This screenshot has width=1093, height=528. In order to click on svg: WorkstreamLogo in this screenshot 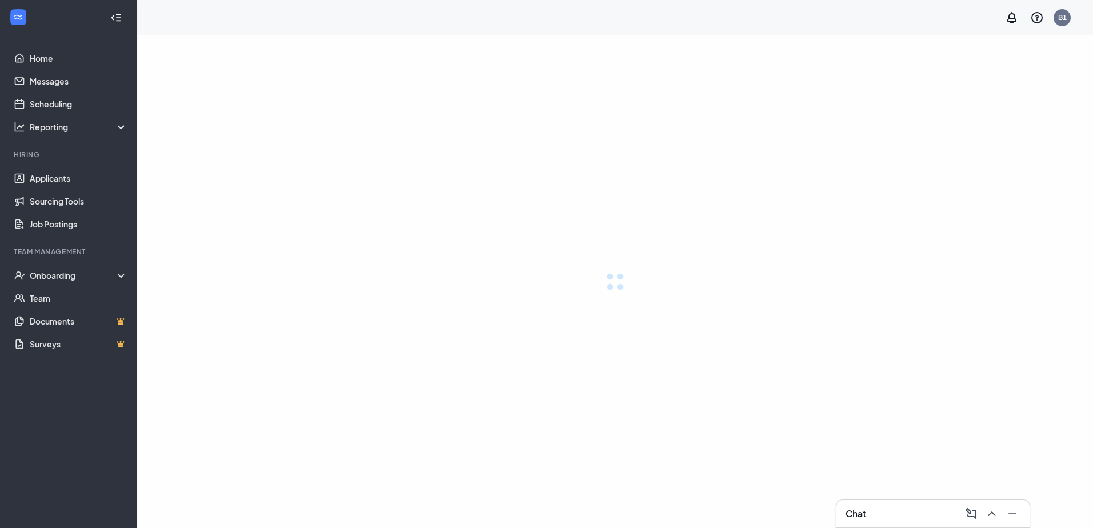, I will do `click(18, 17)`.